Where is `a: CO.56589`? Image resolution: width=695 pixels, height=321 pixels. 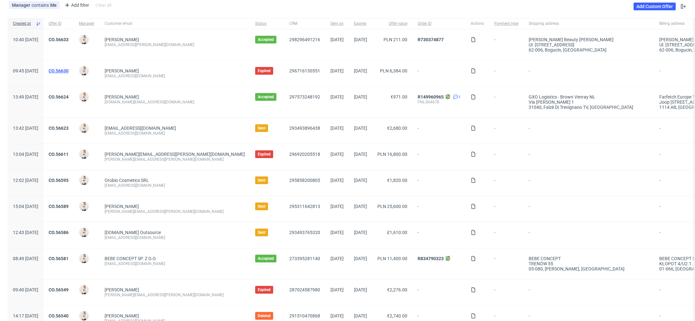 a: CO.56589 is located at coordinates (59, 206).